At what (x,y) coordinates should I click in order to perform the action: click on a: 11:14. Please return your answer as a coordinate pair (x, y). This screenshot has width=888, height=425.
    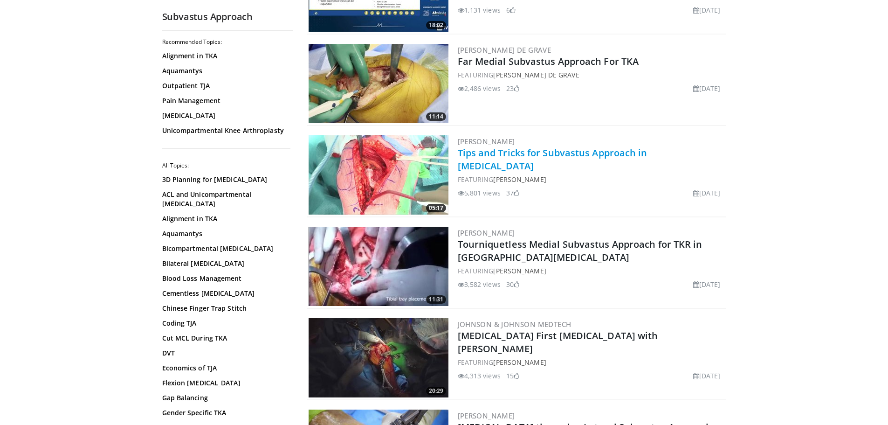
    Looking at the image, I should click on (379, 83).